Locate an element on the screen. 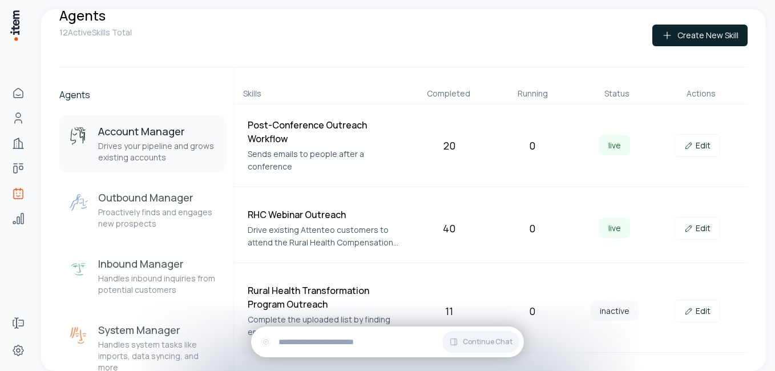 The height and width of the screenshot is (371, 775). button: Continue Chat is located at coordinates (480, 342).